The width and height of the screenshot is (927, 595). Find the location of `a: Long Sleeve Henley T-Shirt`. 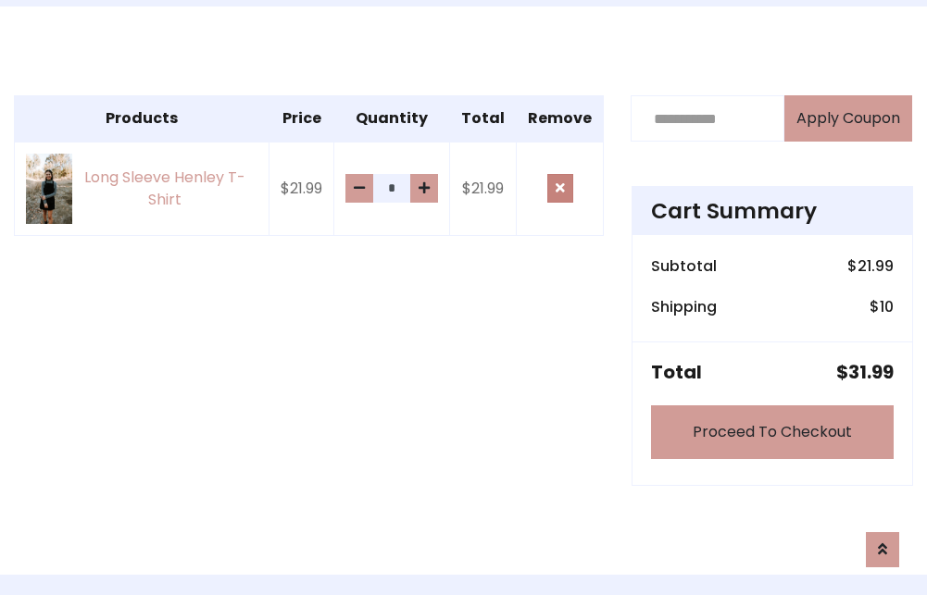

a: Long Sleeve Henley T-Shirt is located at coordinates (142, 188).